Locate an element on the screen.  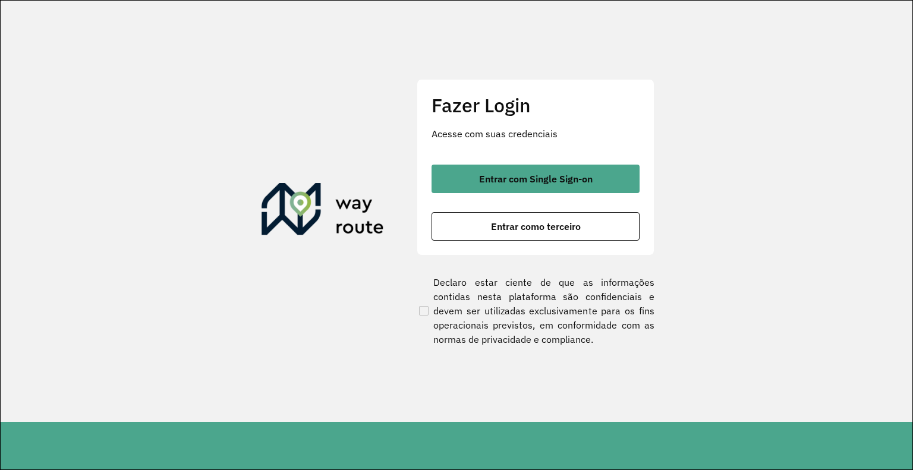
label: Declaro estar ciente de que as informações contidas nesta plataforma são confidenciais e devem se... is located at coordinates (535, 311).